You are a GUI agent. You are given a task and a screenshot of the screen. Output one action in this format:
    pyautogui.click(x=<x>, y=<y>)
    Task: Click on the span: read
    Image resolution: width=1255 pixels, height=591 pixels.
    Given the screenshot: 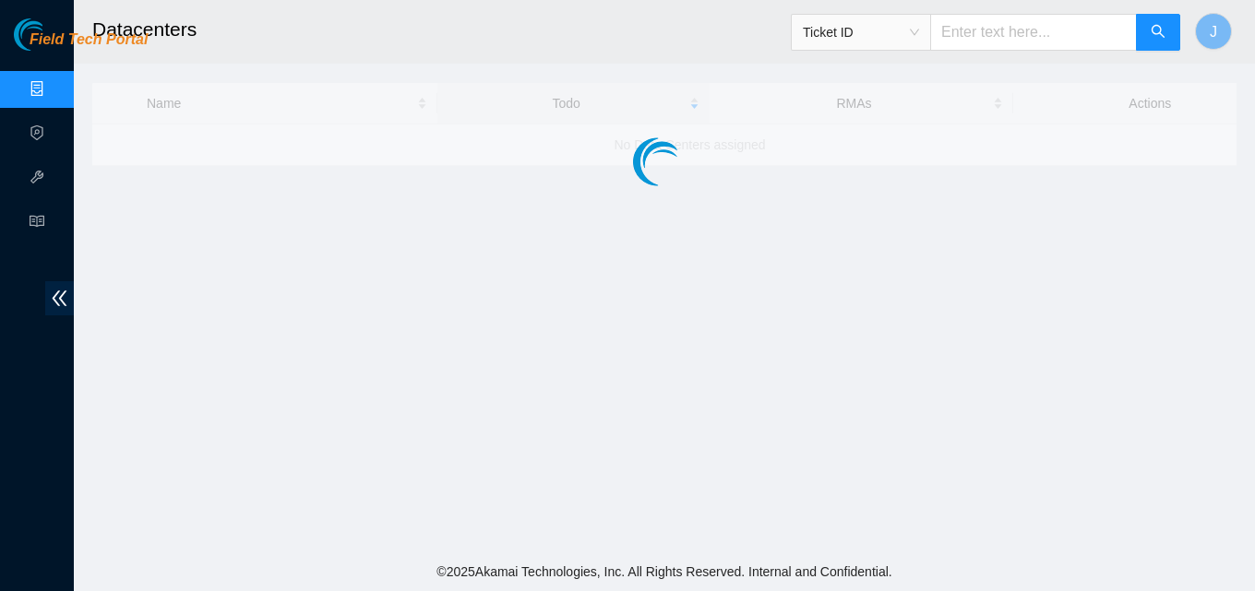 What is the action you would take?
    pyautogui.click(x=37, y=224)
    